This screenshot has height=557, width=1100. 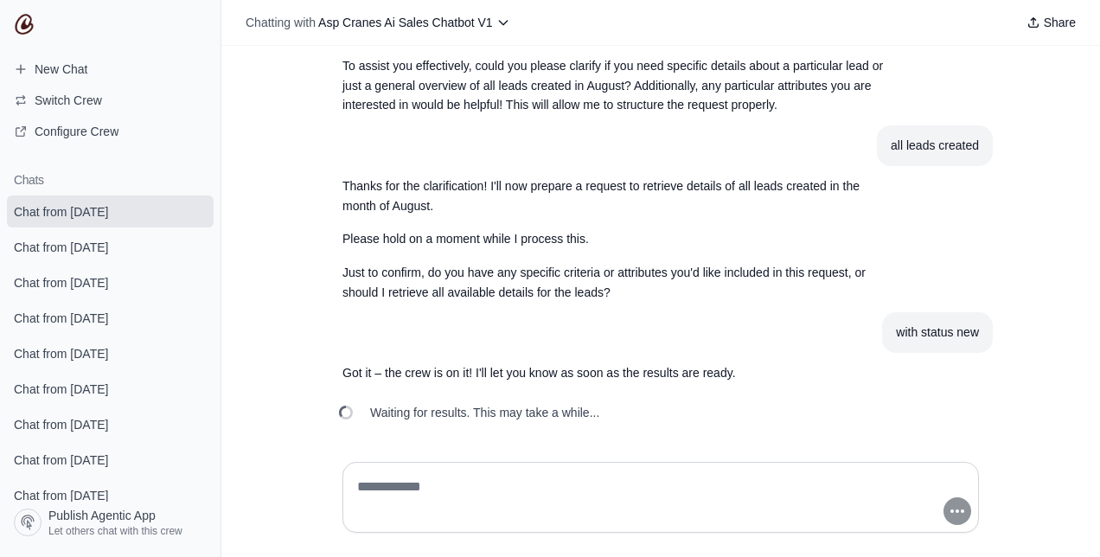 What do you see at coordinates (484, 412) in the screenshot?
I see `span: Waiting for results. This may take a while...` at bounding box center [484, 412].